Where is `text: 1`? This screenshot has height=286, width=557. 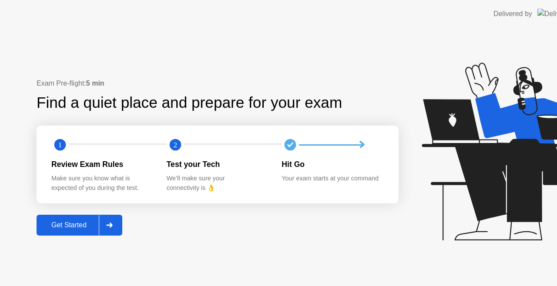 text: 1 is located at coordinates (60, 145).